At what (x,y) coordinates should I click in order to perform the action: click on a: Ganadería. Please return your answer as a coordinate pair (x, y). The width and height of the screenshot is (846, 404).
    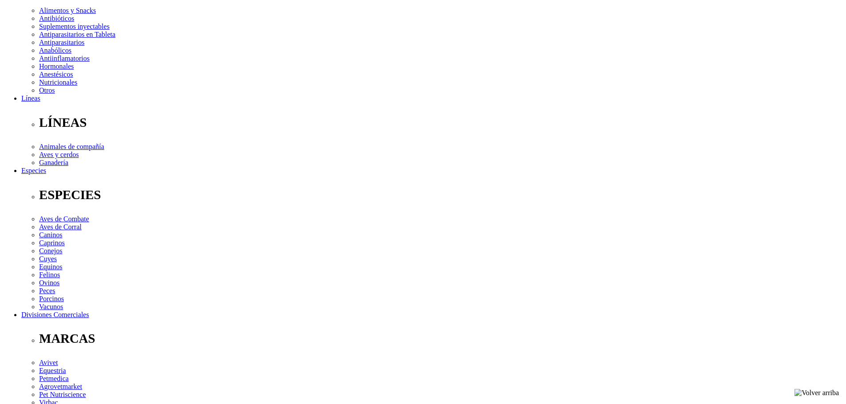
    Looking at the image, I should click on (54, 163).